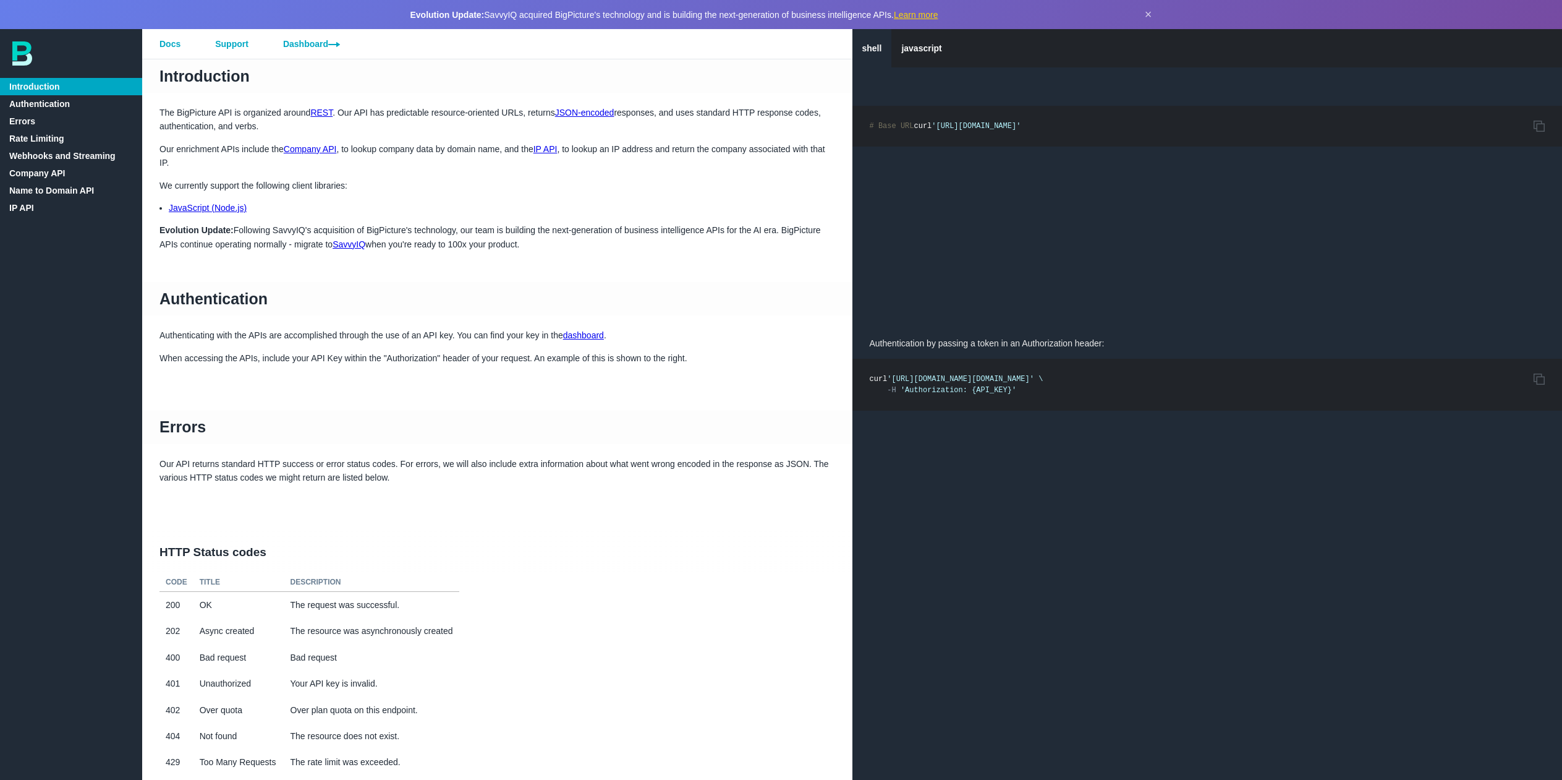  Describe the element at coordinates (497, 76) in the screenshot. I see `h1: Introduction` at that location.